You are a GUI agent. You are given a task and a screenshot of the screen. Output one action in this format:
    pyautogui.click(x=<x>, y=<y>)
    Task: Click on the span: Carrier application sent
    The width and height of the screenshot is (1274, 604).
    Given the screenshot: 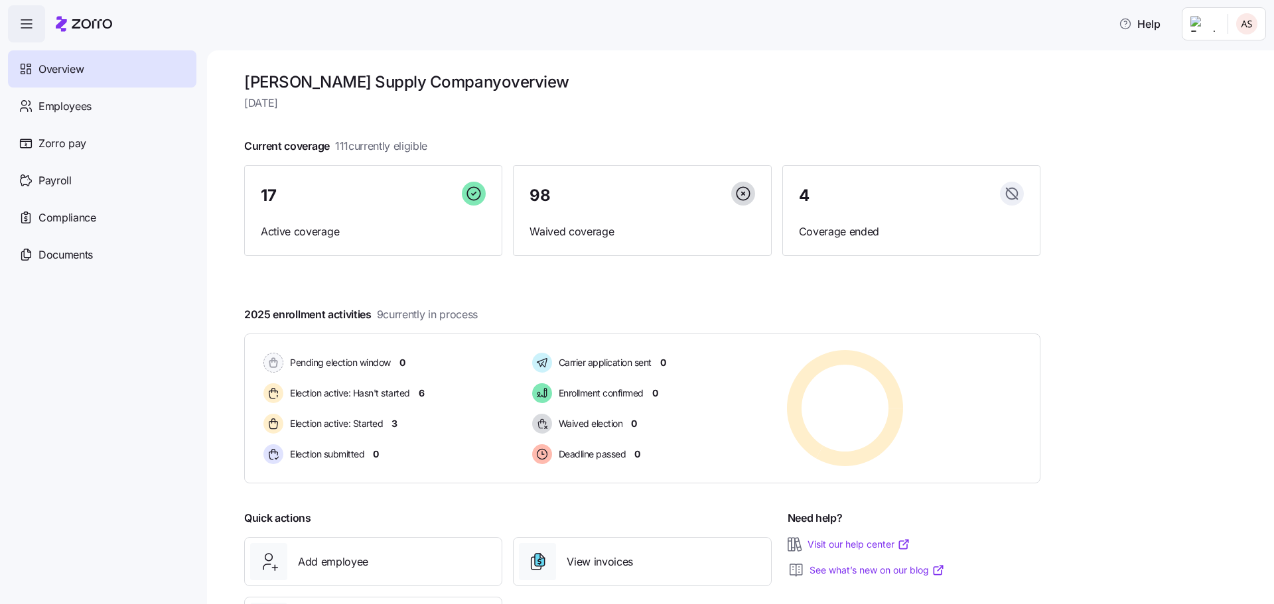 What is the action you would take?
    pyautogui.click(x=603, y=363)
    